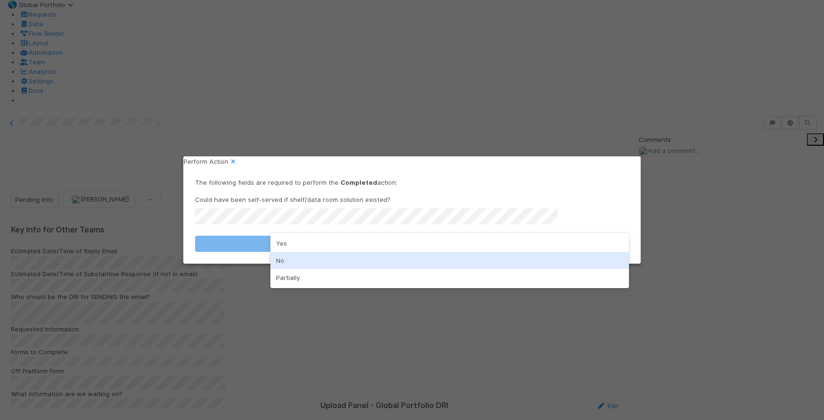  What do you see at coordinates (412, 162) in the screenshot?
I see `div: Perform Action` at bounding box center [412, 162].